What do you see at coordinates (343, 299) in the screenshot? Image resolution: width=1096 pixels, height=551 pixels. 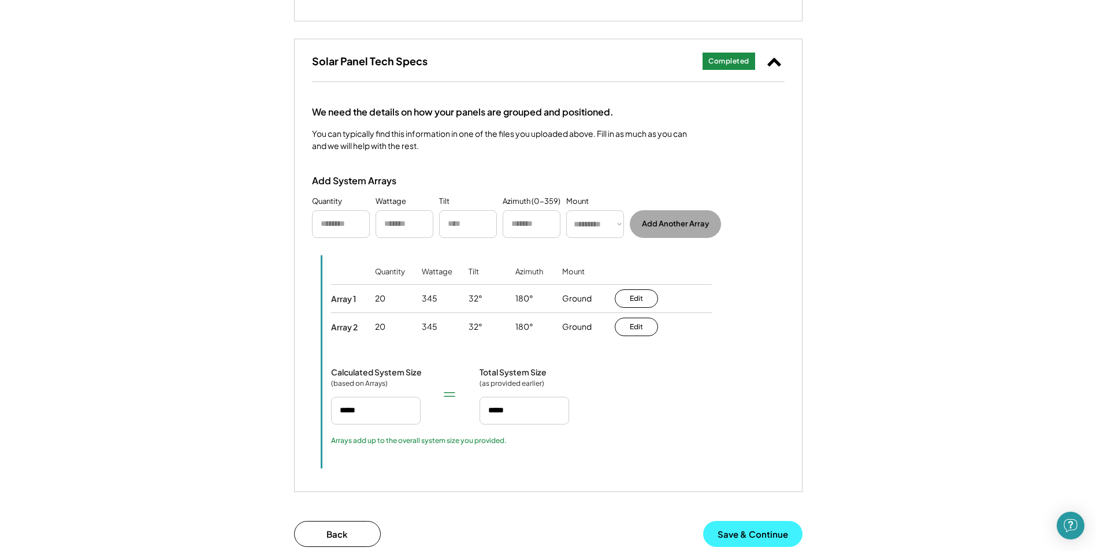 I see `div: Array 1` at bounding box center [343, 299].